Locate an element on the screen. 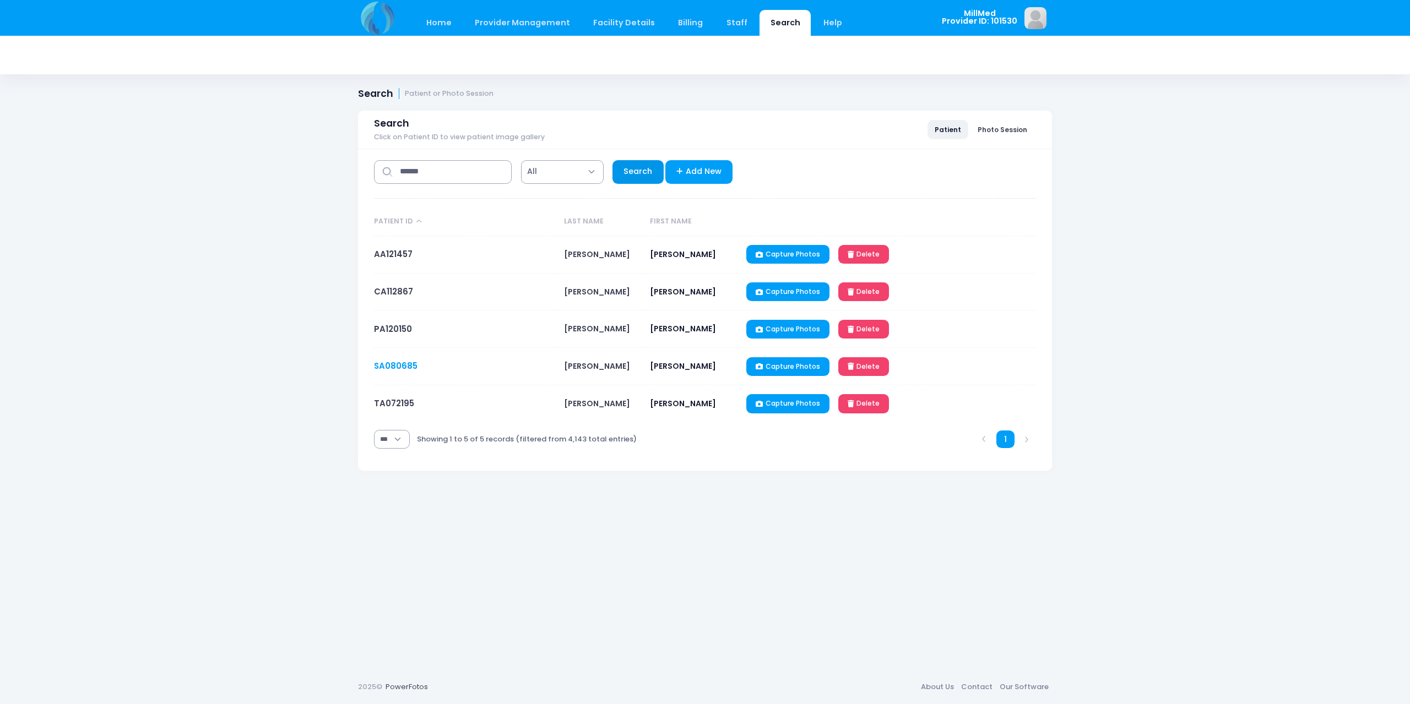  th: Patient ID: activate to sort column descending is located at coordinates (466, 222).